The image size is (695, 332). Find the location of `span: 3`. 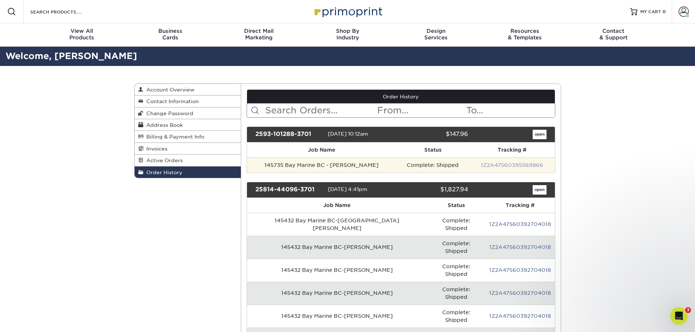

span: 3 is located at coordinates (688, 310).